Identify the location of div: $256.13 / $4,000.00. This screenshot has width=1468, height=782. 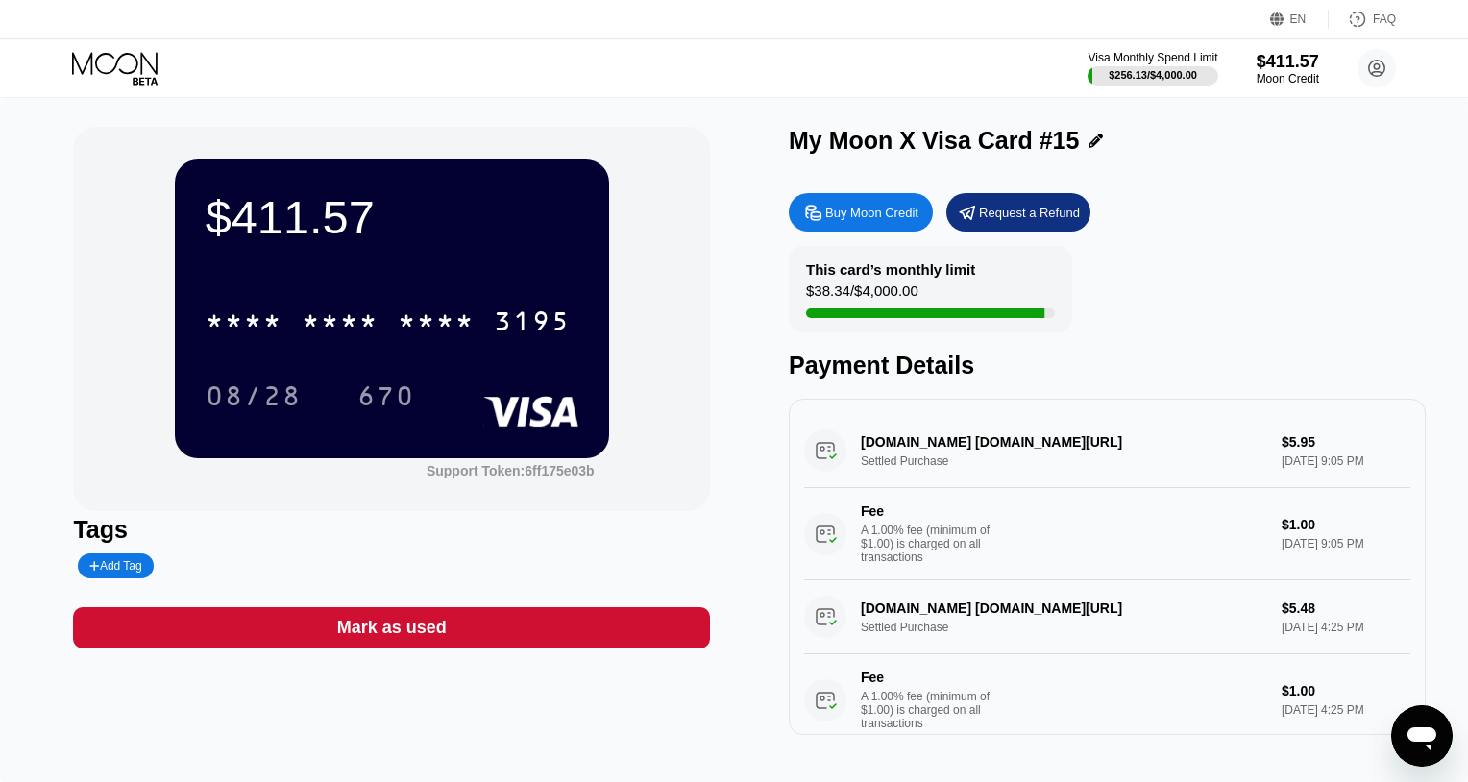
(1153, 75).